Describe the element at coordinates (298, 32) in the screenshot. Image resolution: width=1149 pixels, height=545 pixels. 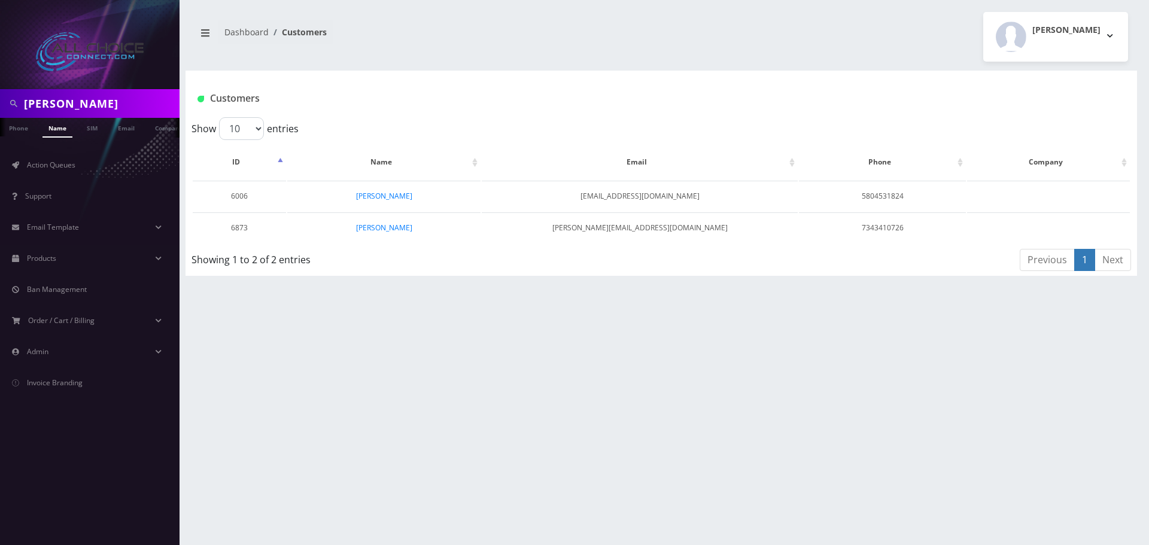
I see `li: Customers` at that location.